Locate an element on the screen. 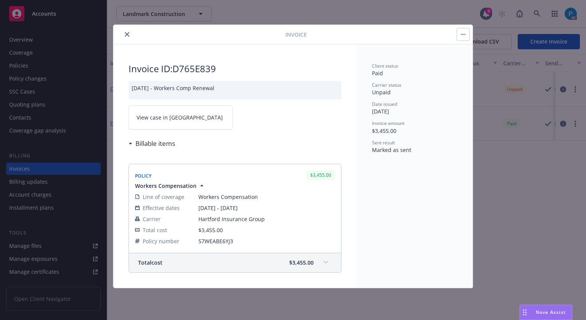 This screenshot has width=586, height=320. button: Nova Assist is located at coordinates (546, 312).